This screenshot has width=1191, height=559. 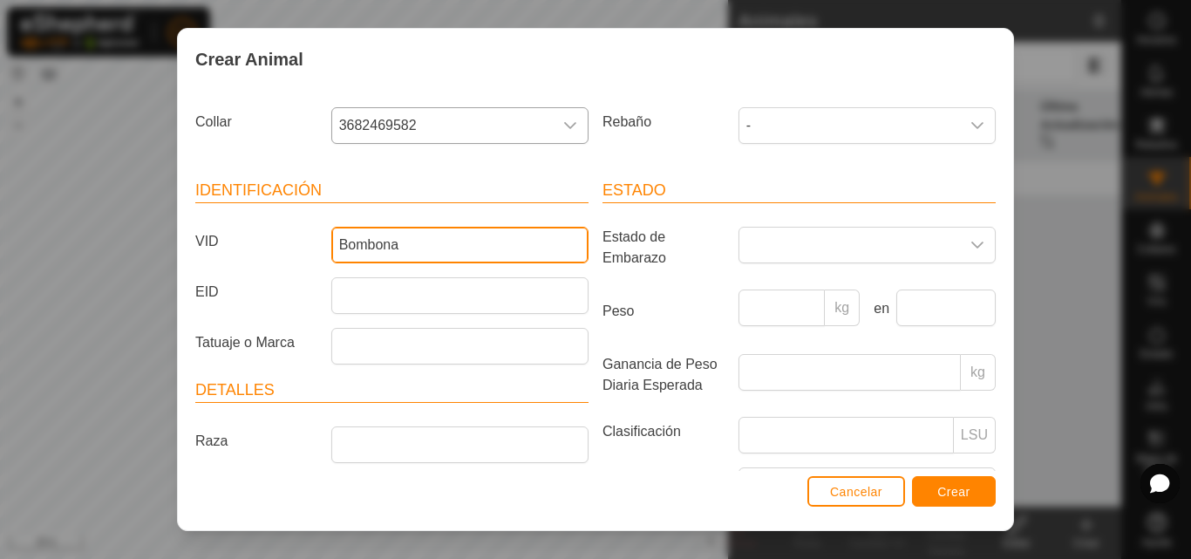 I want to click on header: Detalles, so click(x=391, y=391).